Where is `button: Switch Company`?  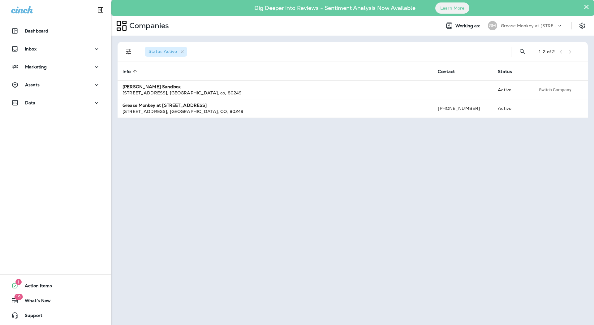 button: Switch Company is located at coordinates (555, 90).